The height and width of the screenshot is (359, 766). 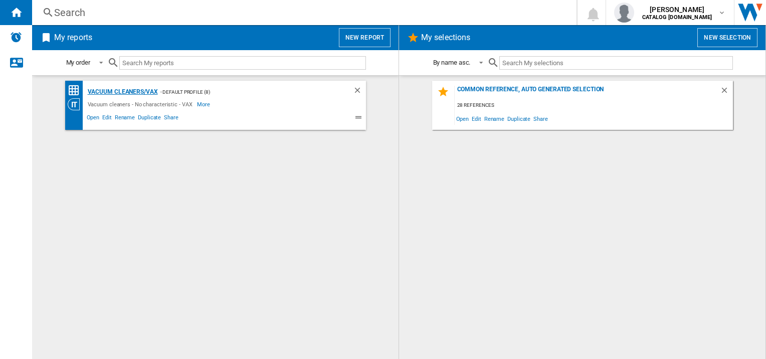 I want to click on div: - Default profile (8), so click(x=245, y=92).